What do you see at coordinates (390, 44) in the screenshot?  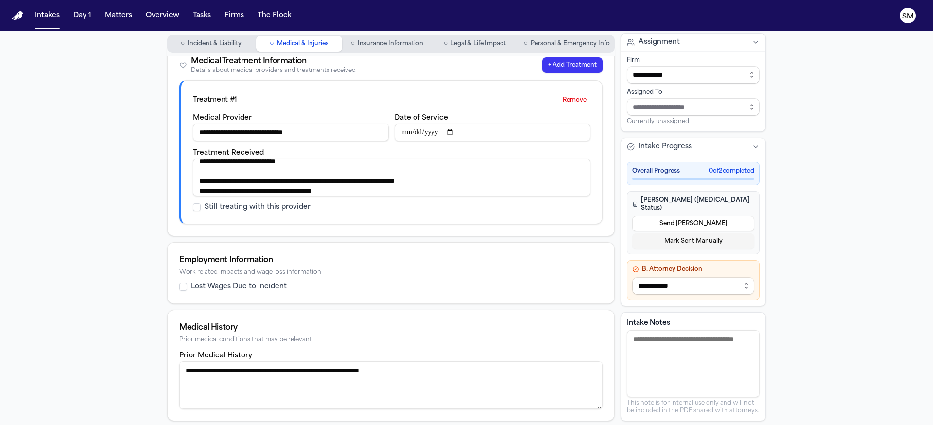 I see `span: Insurance Information` at bounding box center [390, 44].